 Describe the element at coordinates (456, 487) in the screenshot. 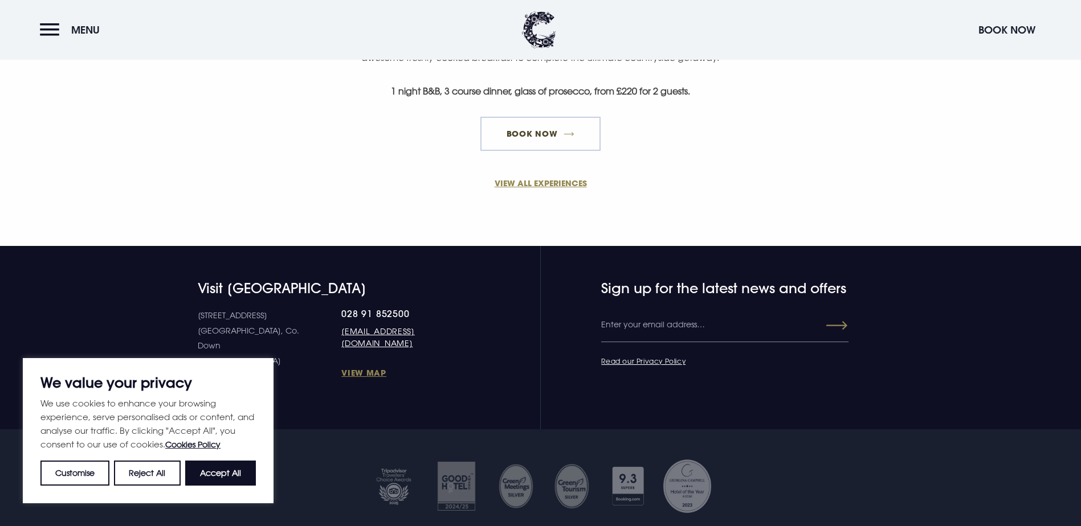

I see `img: Good hotel 24 25 2` at that location.